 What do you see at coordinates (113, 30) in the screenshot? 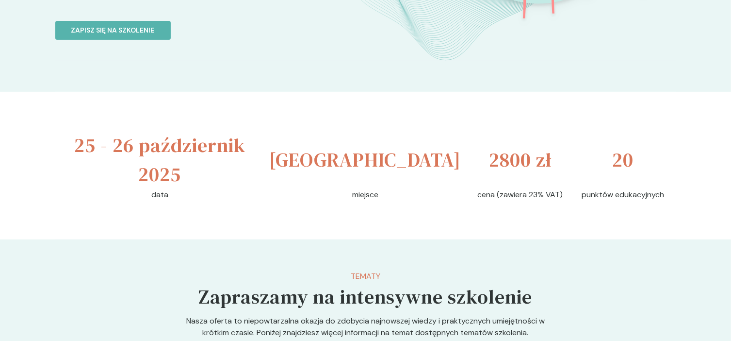
I see `p: Zapisz się na szkolenie` at bounding box center [113, 30].